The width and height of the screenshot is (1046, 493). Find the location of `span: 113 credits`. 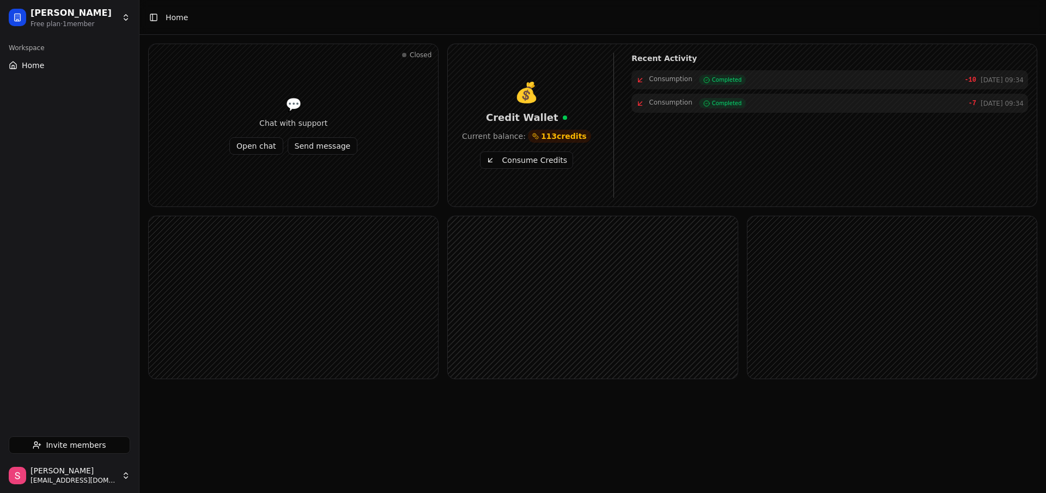

span: 113 credits is located at coordinates (564, 136).